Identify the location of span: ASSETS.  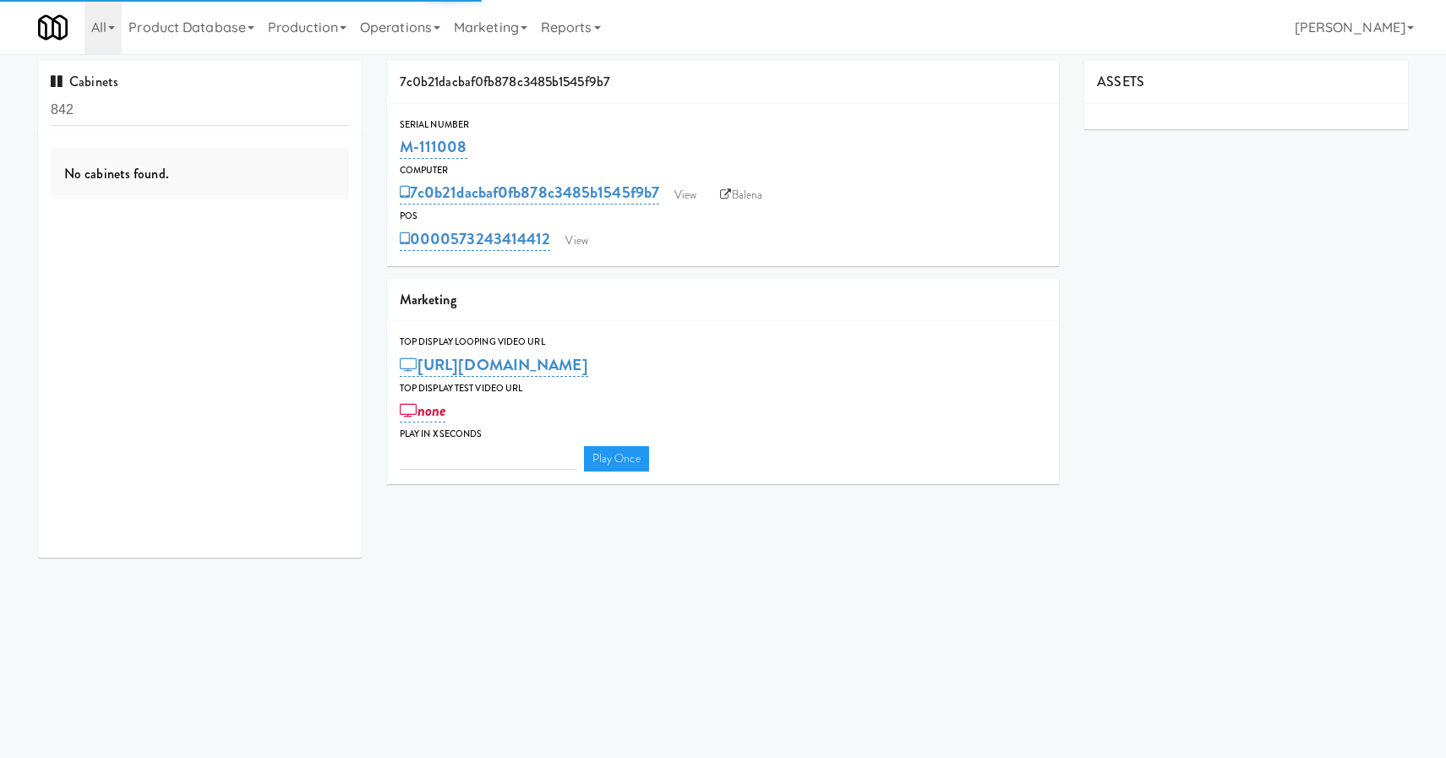
(1121, 81).